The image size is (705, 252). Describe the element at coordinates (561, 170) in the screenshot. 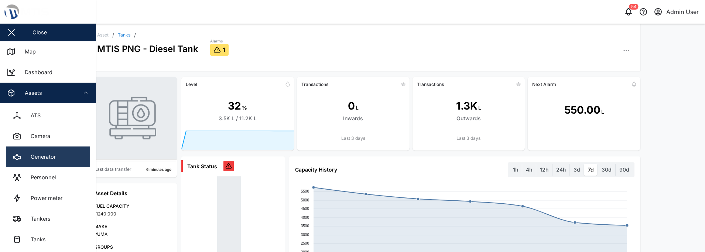

I see `label: 24h` at that location.